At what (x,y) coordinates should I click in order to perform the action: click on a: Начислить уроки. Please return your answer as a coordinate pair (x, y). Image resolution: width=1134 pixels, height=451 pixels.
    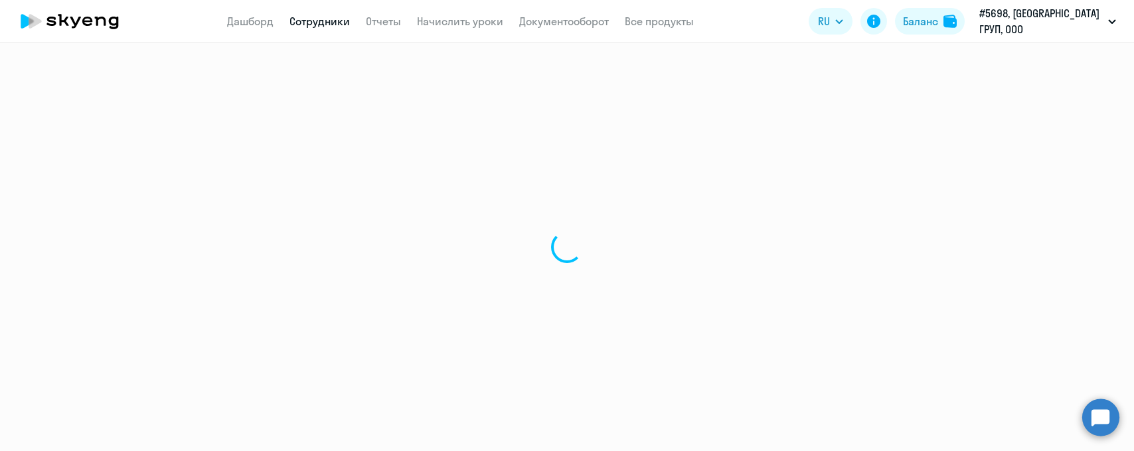
    Looking at the image, I should click on (460, 21).